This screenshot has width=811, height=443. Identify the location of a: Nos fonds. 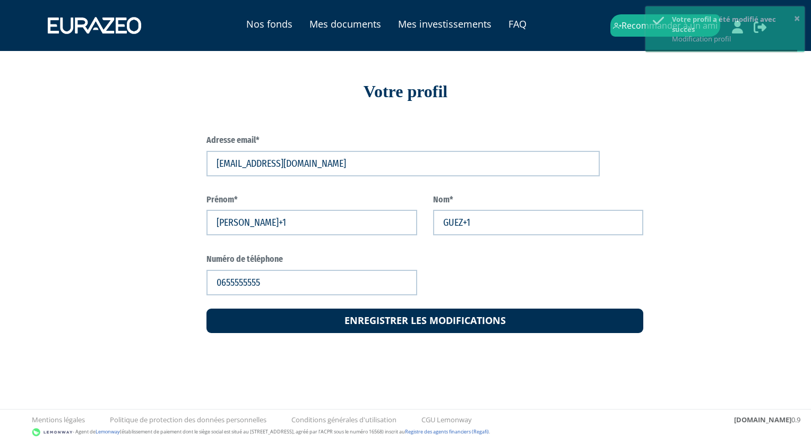
(269, 24).